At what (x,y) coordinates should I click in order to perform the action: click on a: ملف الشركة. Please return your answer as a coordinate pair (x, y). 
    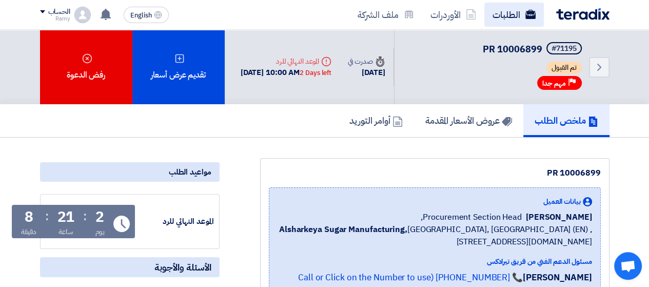
    Looking at the image, I should click on (386, 14).